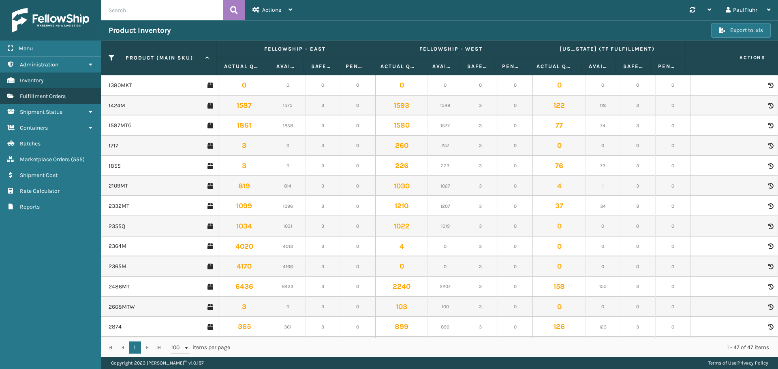 This screenshot has height=369, width=778. I want to click on label: Actual Quantity, so click(554, 66).